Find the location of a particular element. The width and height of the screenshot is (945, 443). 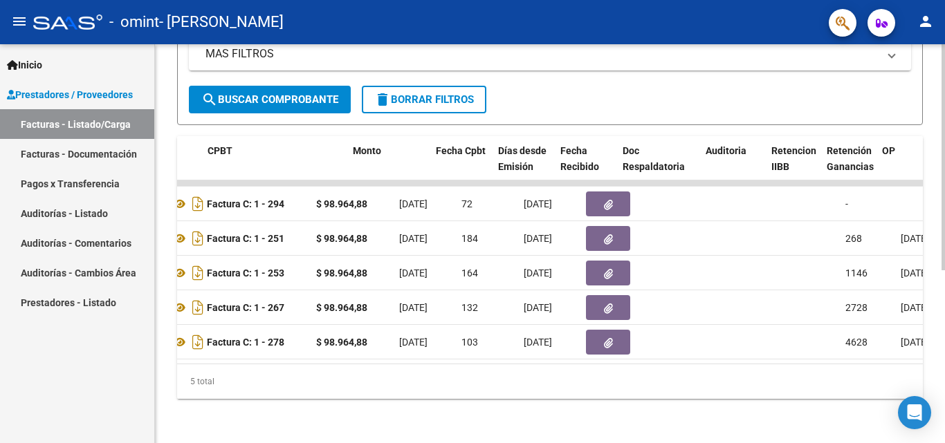

span: 132 is located at coordinates (470, 308).